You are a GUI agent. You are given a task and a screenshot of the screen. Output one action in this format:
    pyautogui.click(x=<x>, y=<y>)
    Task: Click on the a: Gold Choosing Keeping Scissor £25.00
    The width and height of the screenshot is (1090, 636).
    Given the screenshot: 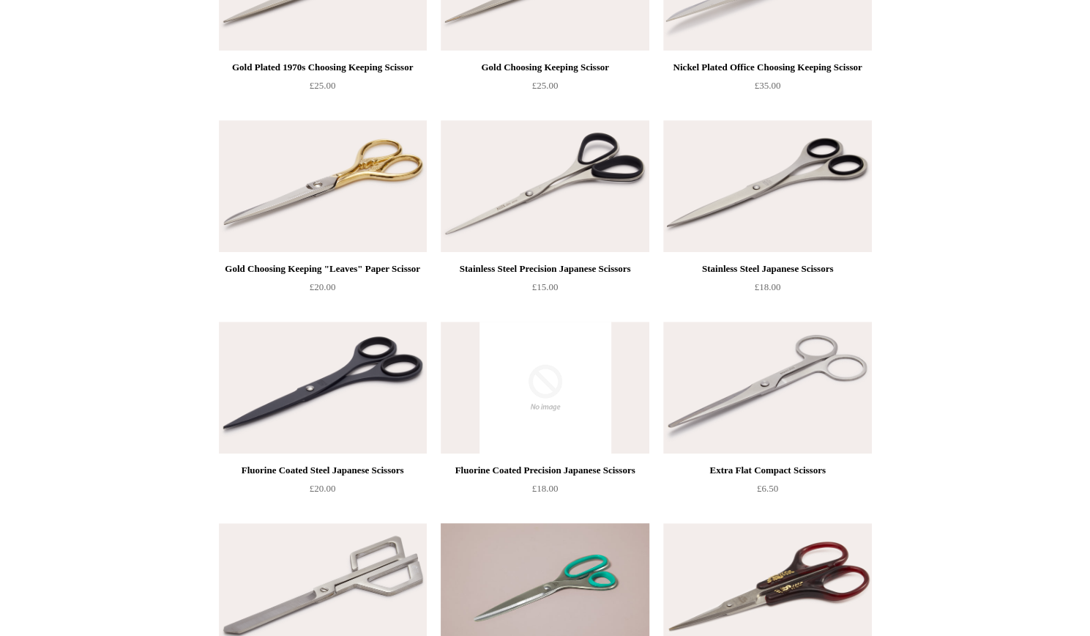 What is the action you would take?
    pyautogui.click(x=545, y=89)
    